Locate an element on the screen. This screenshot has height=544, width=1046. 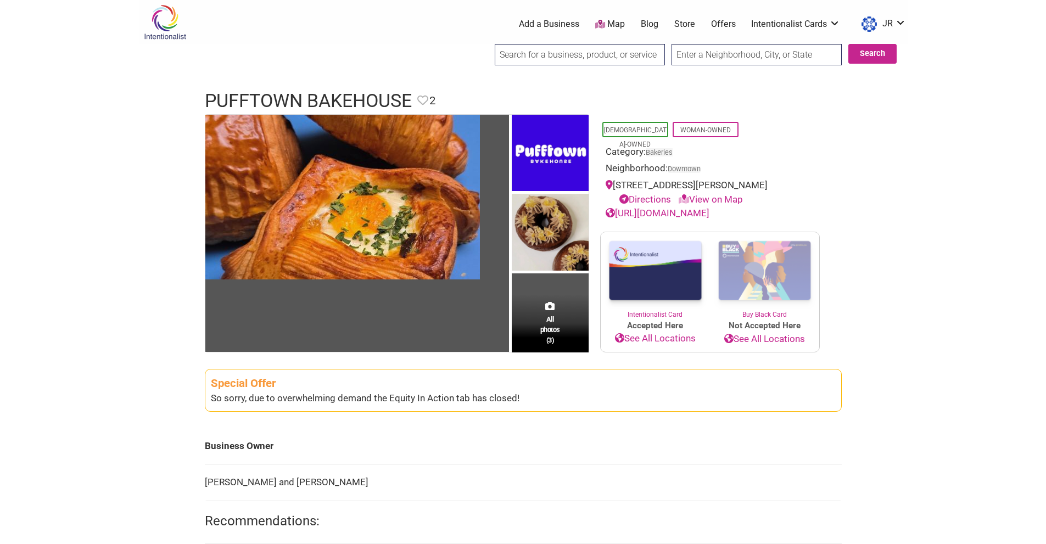
a: Map is located at coordinates (610, 24).